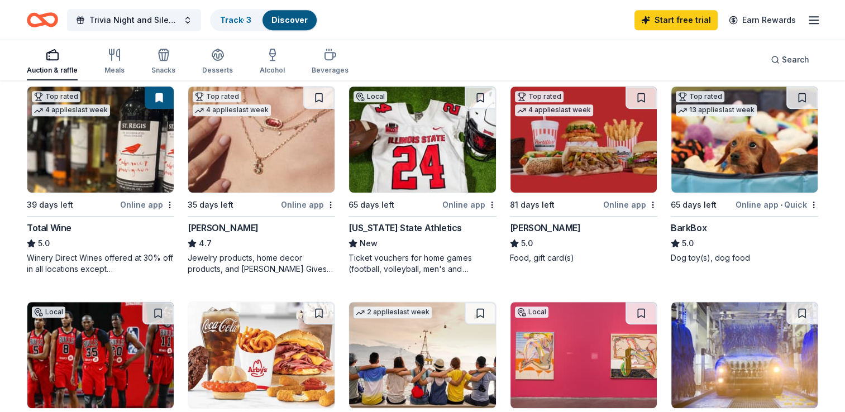  I want to click on div: 81 days left, so click(532, 205).